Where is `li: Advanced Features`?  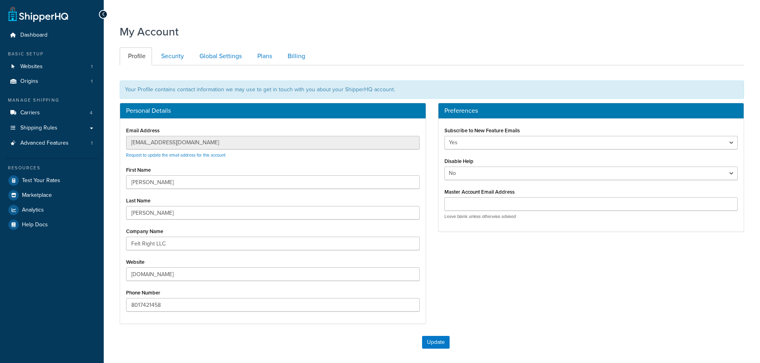
li: Advanced Features is located at coordinates (52, 143).